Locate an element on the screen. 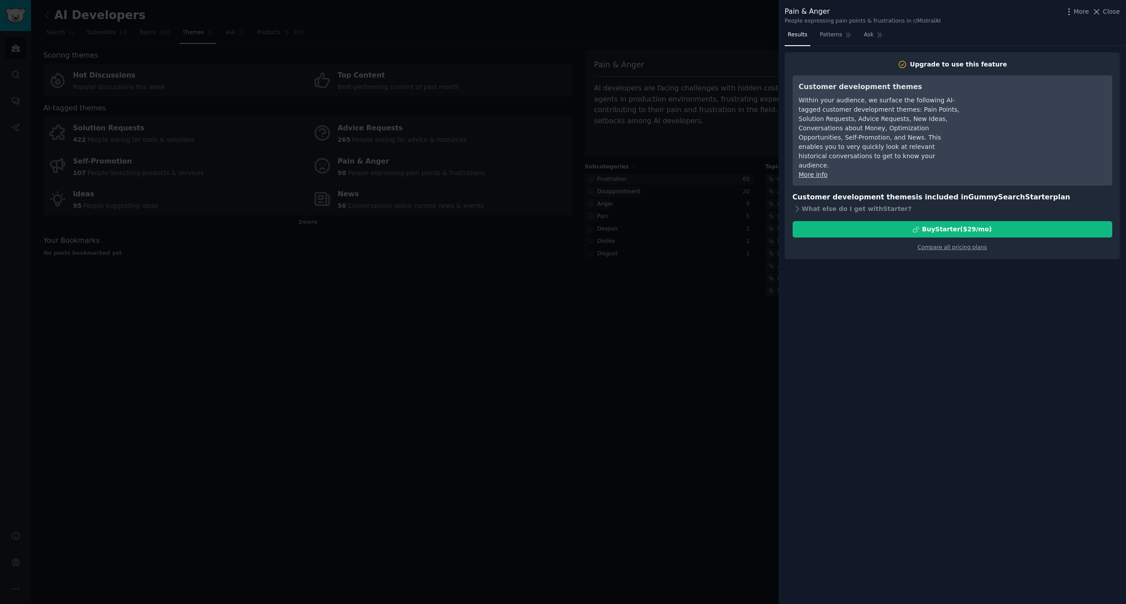 The height and width of the screenshot is (604, 1126). a: Patterns is located at coordinates (835, 37).